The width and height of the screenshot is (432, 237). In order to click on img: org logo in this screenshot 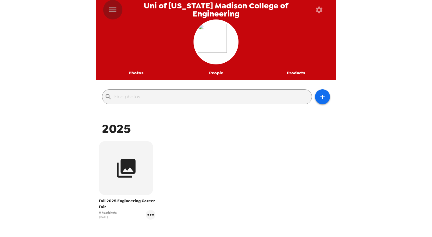, I will do `click(216, 42)`.